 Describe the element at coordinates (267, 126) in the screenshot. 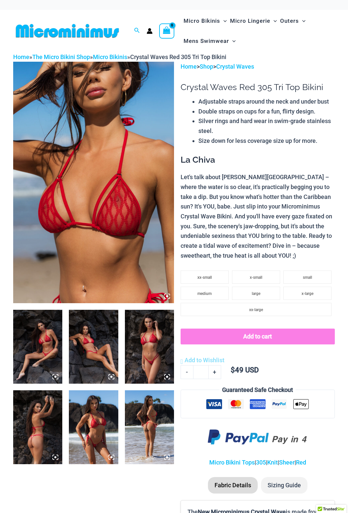

I see `li: Silver rings and hard wear in swim-grade stainless steel.` at that location.